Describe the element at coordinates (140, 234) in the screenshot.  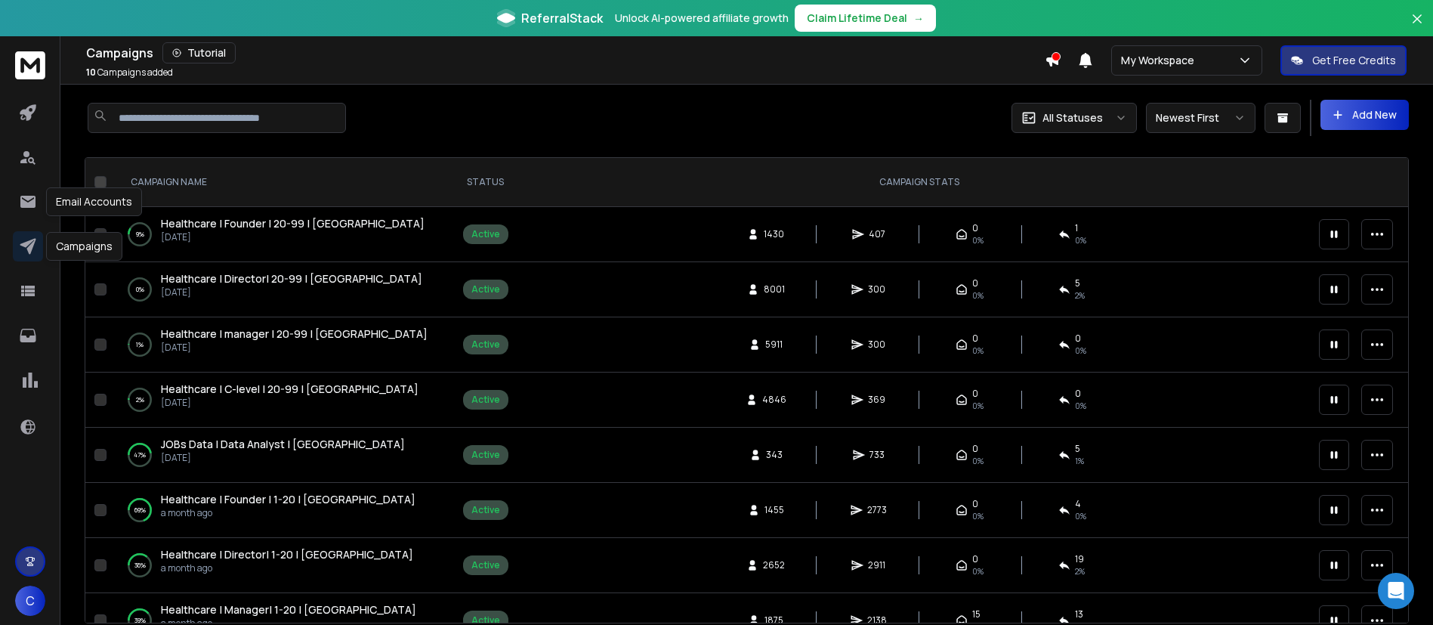
I see `p: 9 %` at that location.